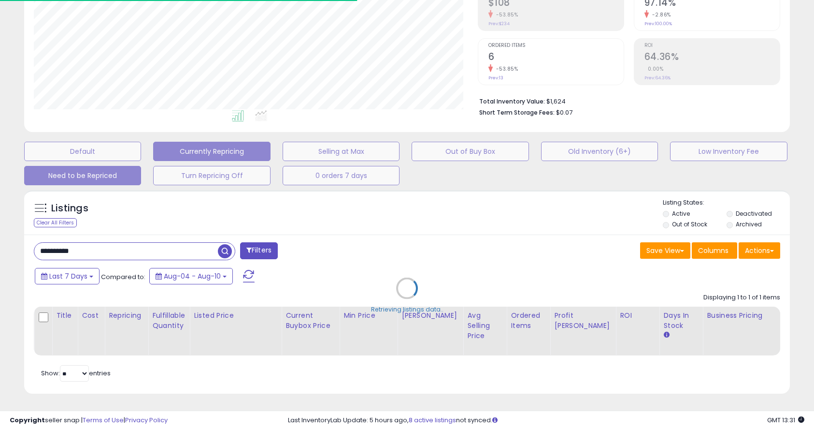  I want to click on a: Terms of Use, so click(103, 420).